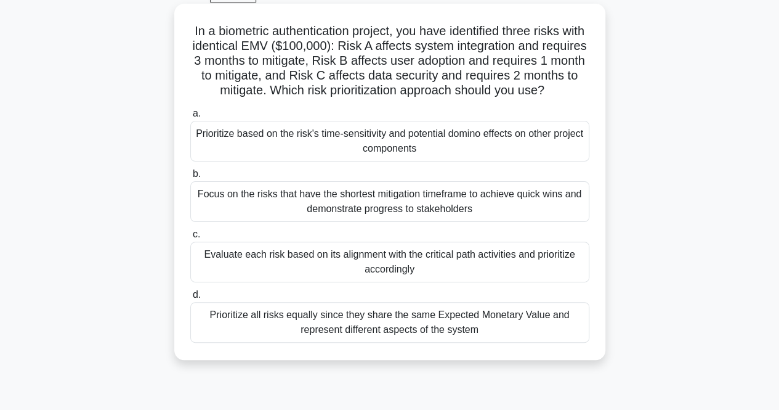 Image resolution: width=779 pixels, height=410 pixels. What do you see at coordinates (196, 173) in the screenshot?
I see `span: b.` at bounding box center [196, 173].